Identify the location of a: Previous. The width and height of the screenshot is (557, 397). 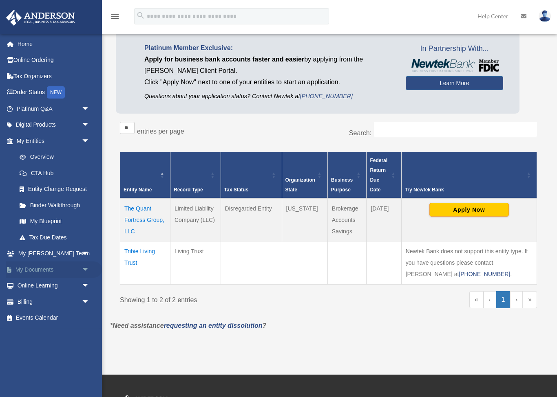
(489, 300).